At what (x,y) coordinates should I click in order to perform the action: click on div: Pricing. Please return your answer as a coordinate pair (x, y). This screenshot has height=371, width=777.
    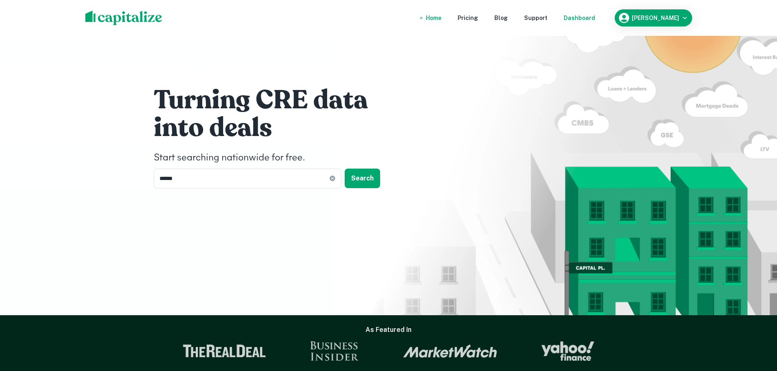
    Looking at the image, I should click on (468, 18).